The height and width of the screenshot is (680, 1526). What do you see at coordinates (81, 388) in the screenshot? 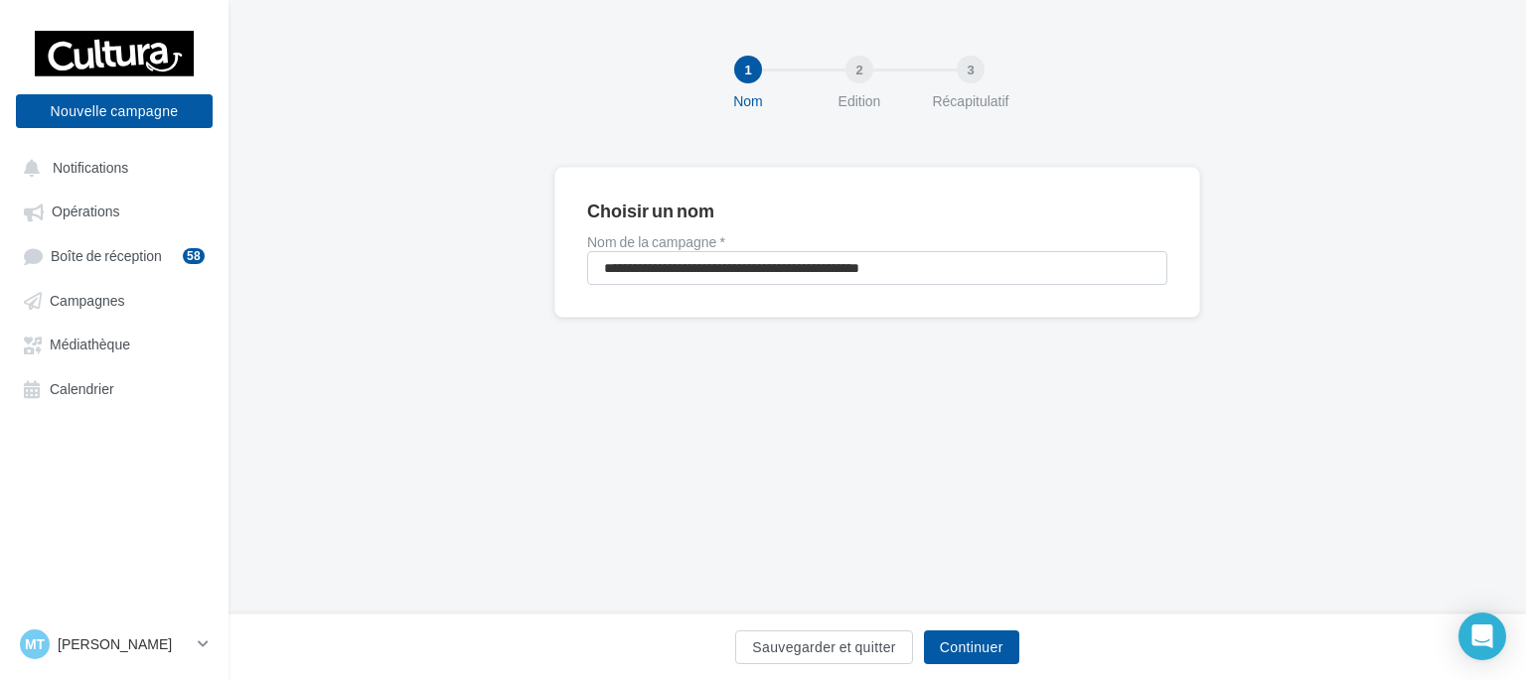
I see `span: Calendrier` at bounding box center [81, 388].